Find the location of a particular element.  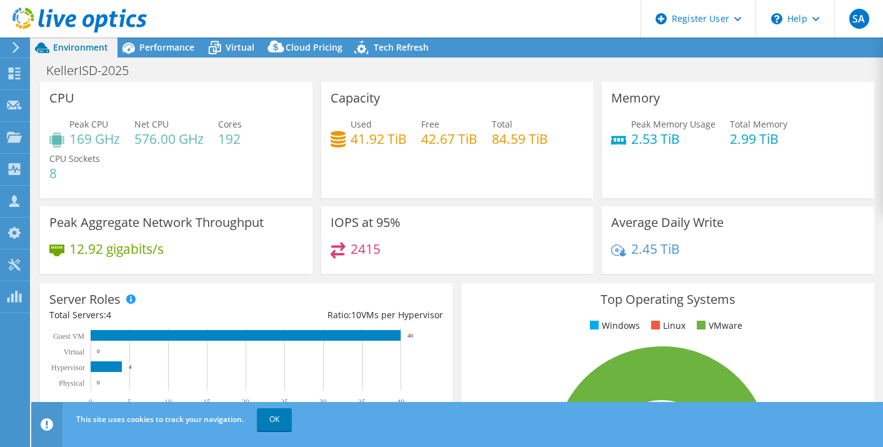

h3: Server Roles is located at coordinates (85, 299).